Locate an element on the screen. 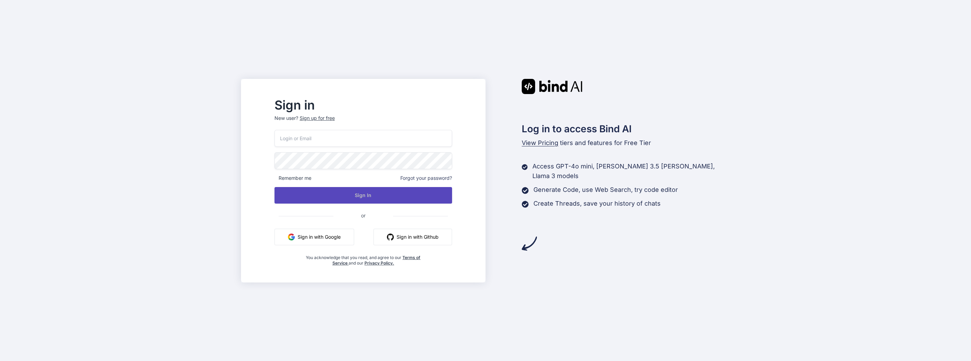 Image resolution: width=971 pixels, height=361 pixels. span: or is located at coordinates (363, 215).